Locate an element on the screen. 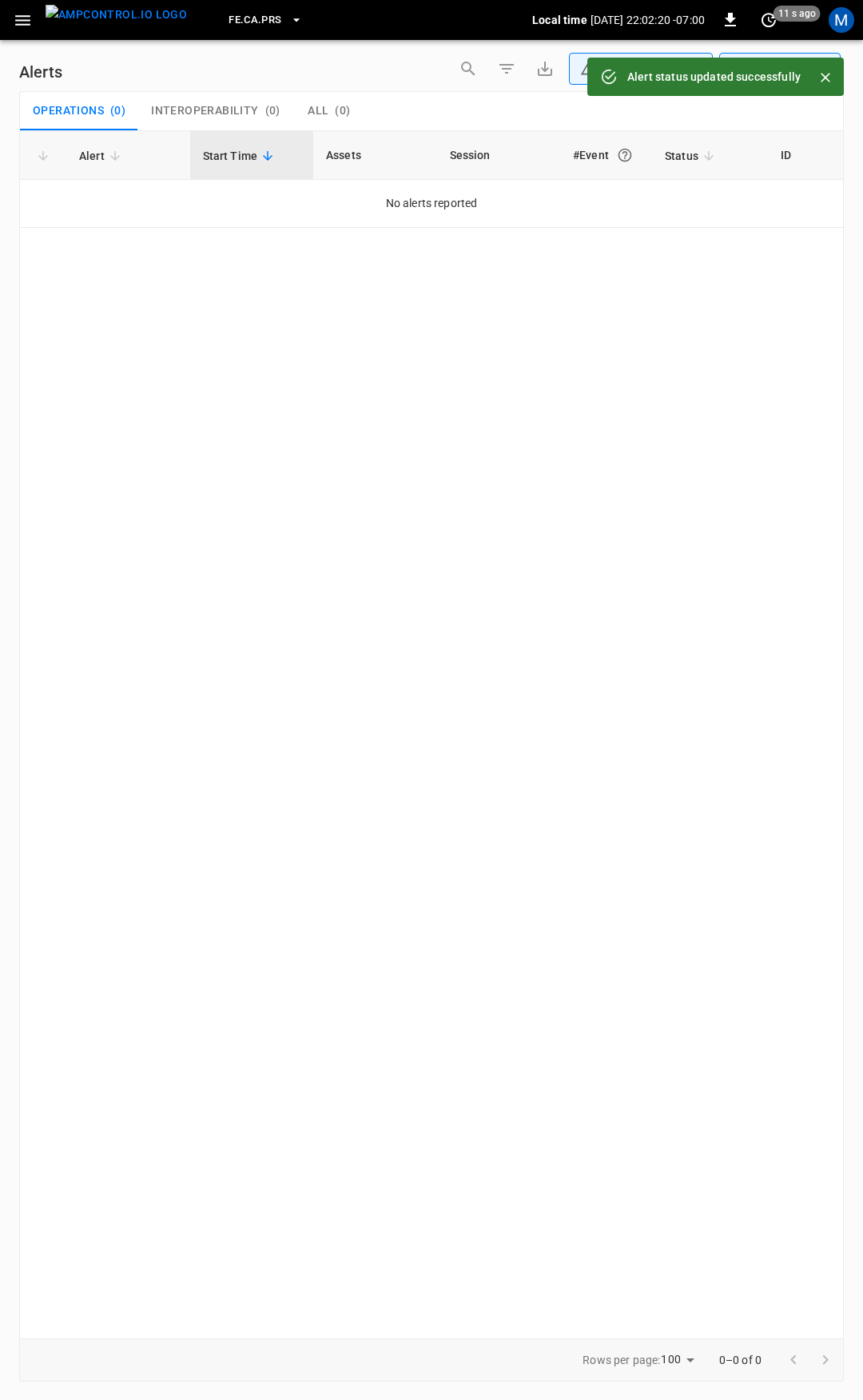 This screenshot has width=863, height=1400. span: Start Time is located at coordinates (241, 156).